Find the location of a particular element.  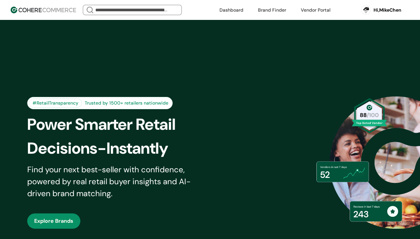

div: Decisions-Instantly is located at coordinates (123, 148).